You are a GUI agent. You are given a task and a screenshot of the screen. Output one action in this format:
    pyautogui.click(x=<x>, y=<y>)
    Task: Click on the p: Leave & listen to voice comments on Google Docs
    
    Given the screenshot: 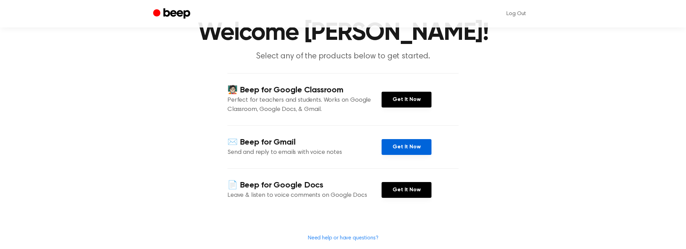 What is the action you would take?
    pyautogui.click(x=304, y=196)
    